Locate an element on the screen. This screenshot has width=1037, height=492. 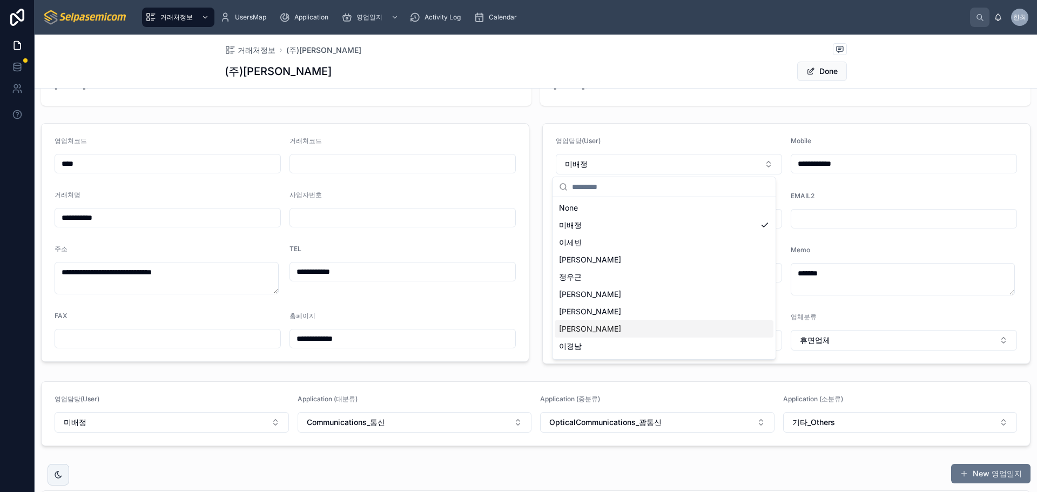
span: 사업자번호 is located at coordinates (306, 194).